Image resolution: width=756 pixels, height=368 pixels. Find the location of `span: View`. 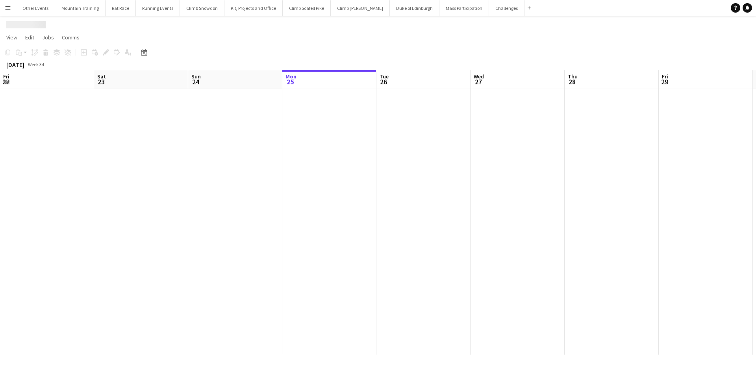

span: View is located at coordinates (12, 37).